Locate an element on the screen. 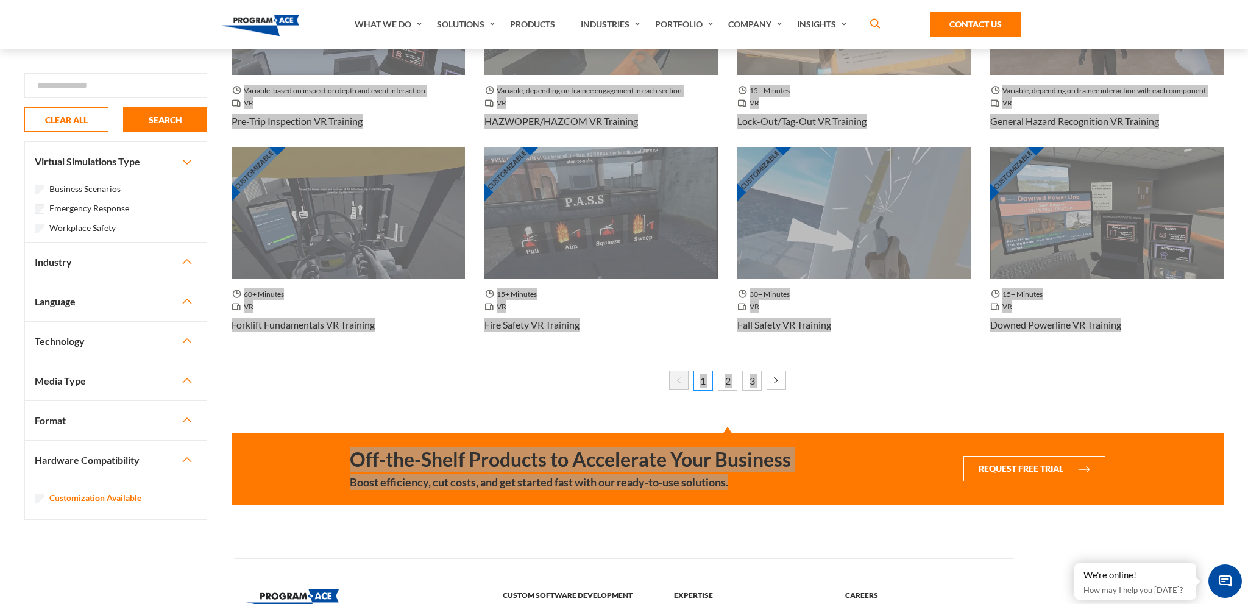 The image size is (1248, 604). button: Language is located at coordinates (116, 302).